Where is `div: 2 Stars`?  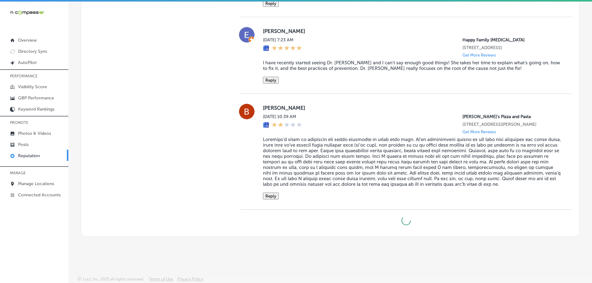 div: 2 Stars is located at coordinates (287, 125).